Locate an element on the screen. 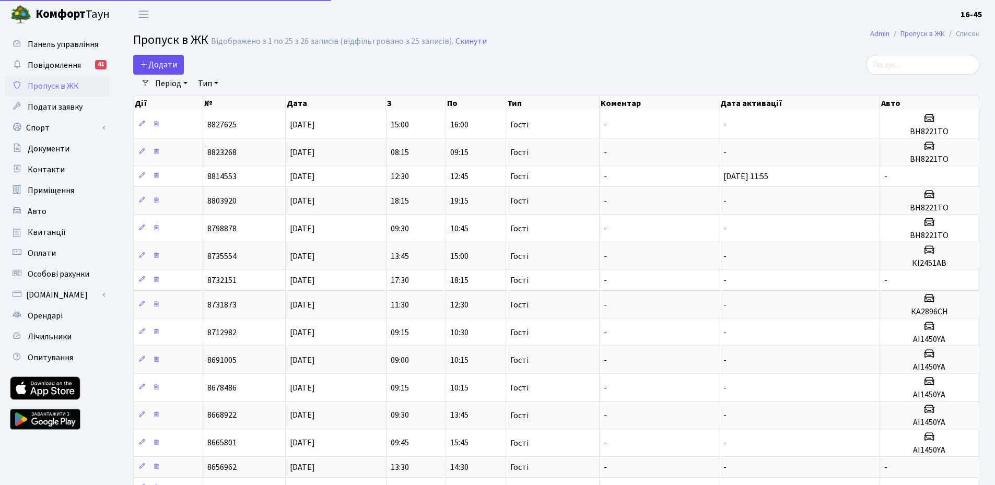  span: 10:30 is located at coordinates (459, 333).